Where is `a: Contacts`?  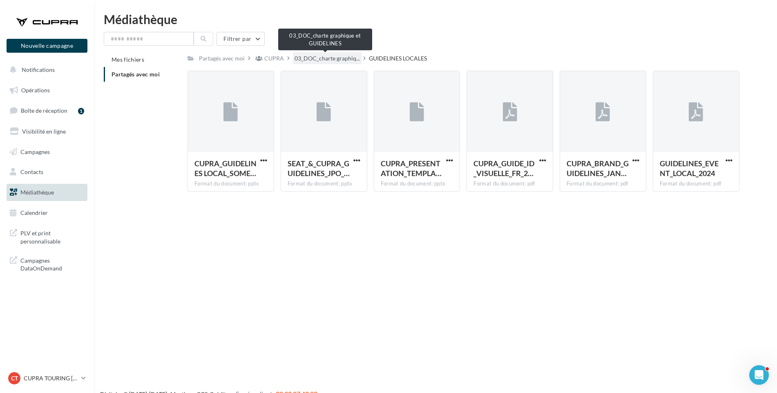 a: Contacts is located at coordinates (47, 172).